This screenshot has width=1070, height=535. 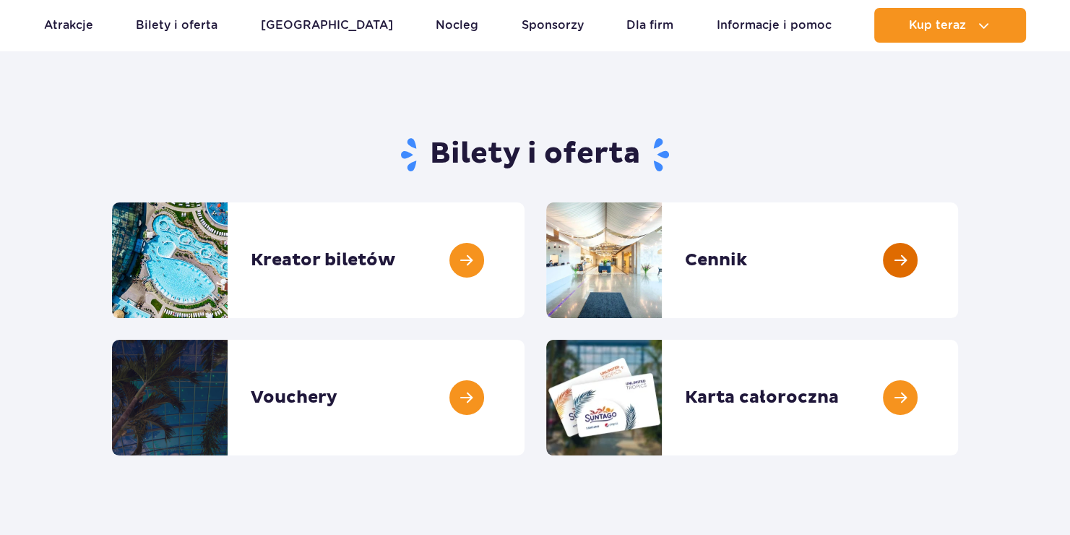 I want to click on button: Kup teraz, so click(x=950, y=25).